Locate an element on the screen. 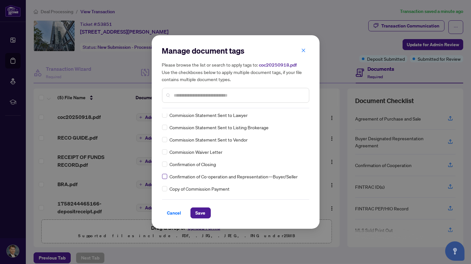 The width and height of the screenshot is (471, 264). span: Save is located at coordinates (200, 213).